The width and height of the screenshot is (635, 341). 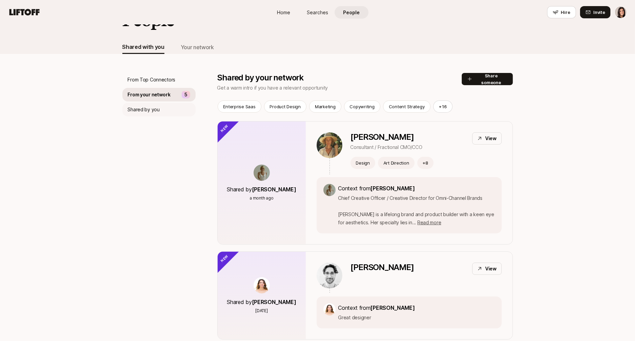 I want to click on button: Shared with you, so click(x=143, y=47).